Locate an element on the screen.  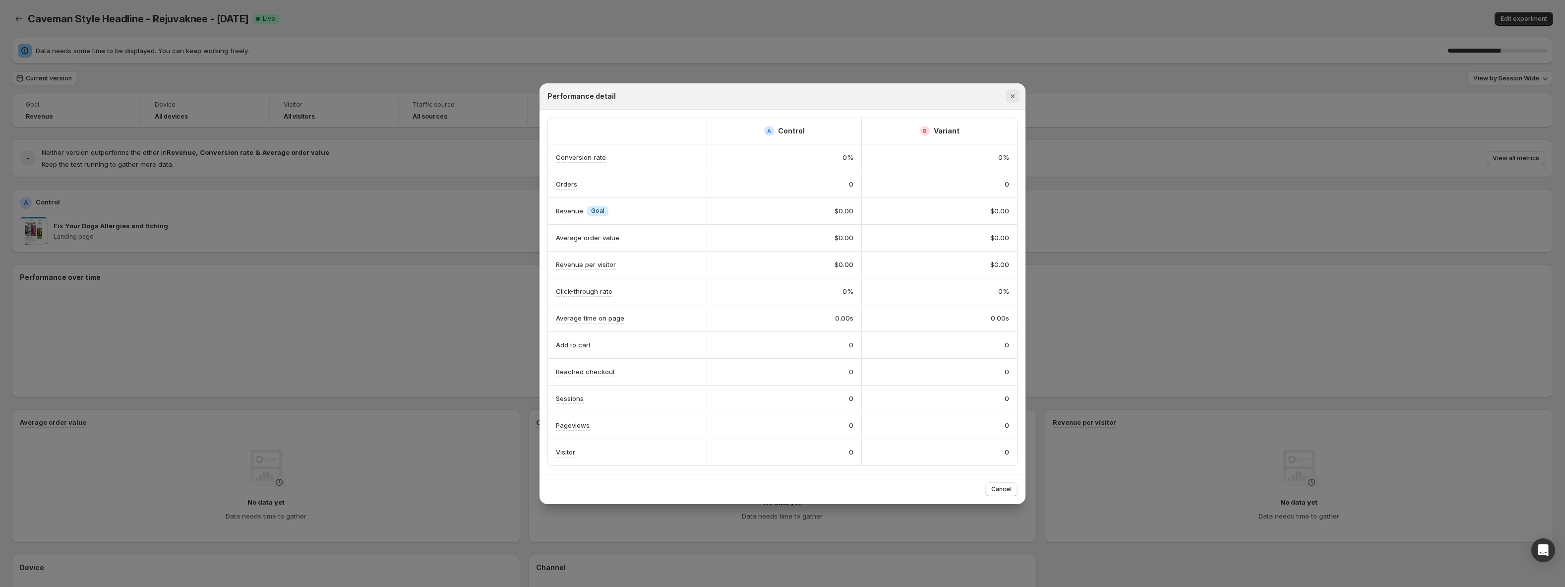
button: Close is located at coordinates (1013, 96).